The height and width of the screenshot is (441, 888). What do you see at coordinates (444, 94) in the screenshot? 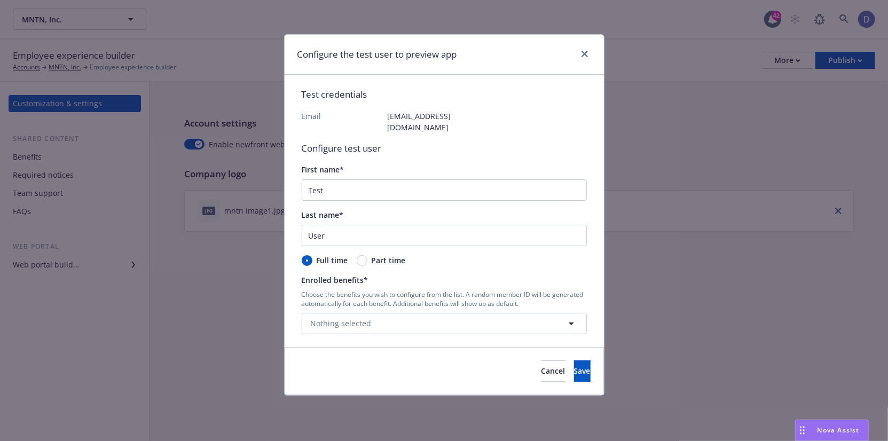
I see `p: Test credentials` at bounding box center [444, 94].